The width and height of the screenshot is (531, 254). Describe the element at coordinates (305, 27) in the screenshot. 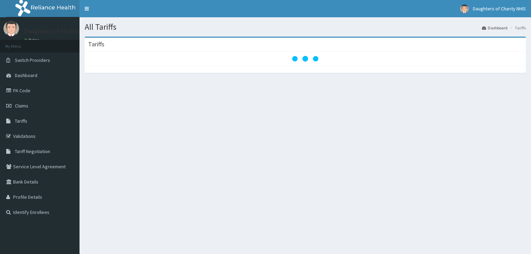

I see `h1: All Tariffs` at that location.